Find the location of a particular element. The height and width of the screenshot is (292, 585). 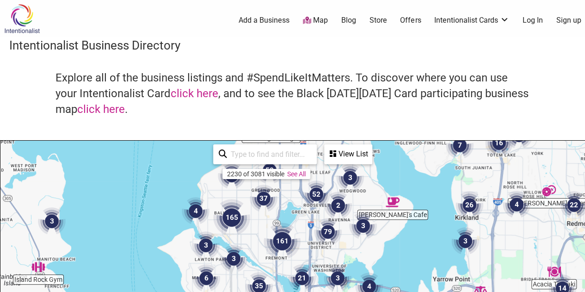

div: 79 is located at coordinates (328, 232).